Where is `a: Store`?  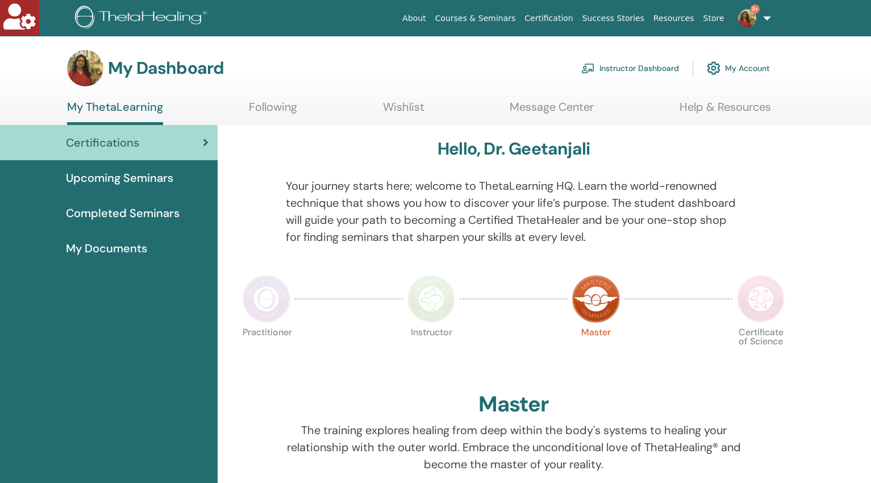 a: Store is located at coordinates (713, 18).